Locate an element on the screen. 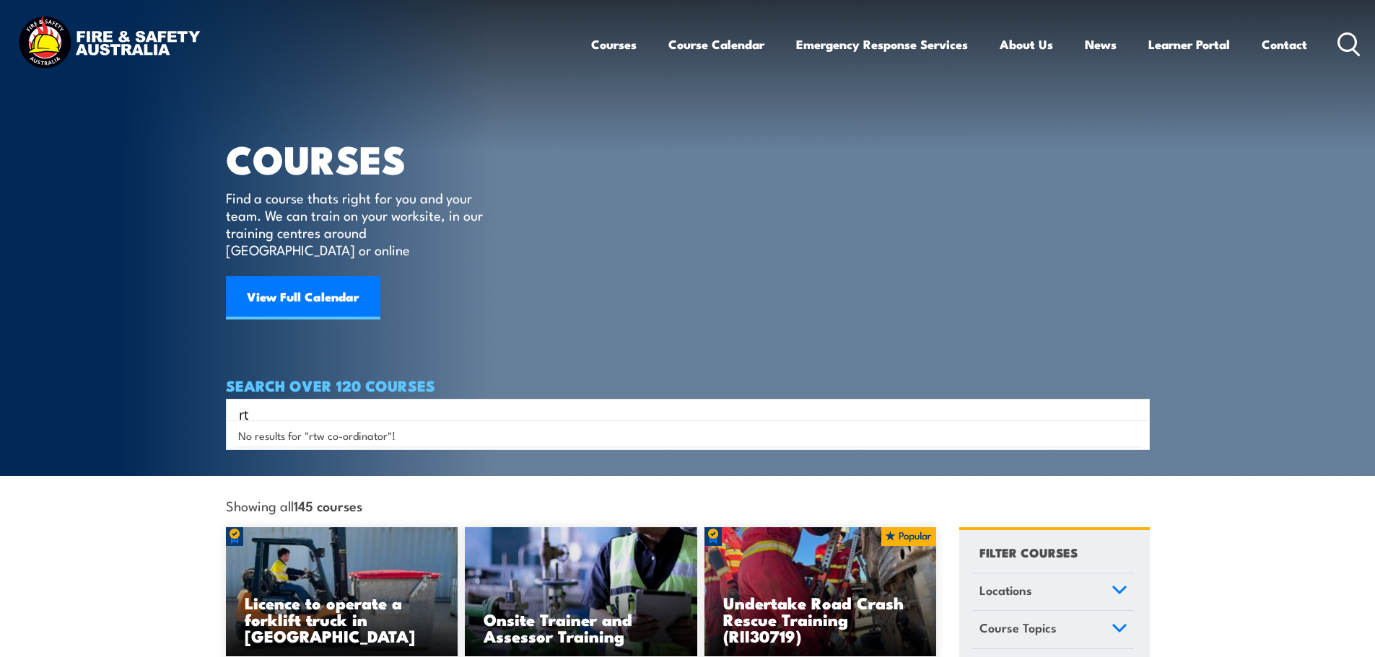 The width and height of the screenshot is (1375, 657). a: News is located at coordinates (1101, 44).